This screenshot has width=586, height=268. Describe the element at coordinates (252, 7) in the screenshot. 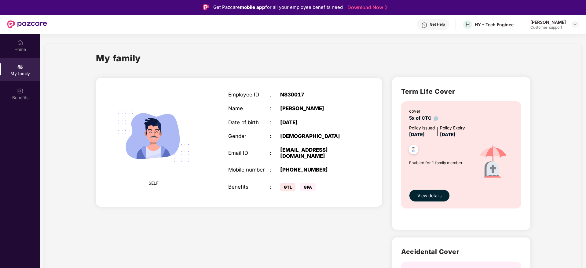

I see `strong: mobile app` at that location.